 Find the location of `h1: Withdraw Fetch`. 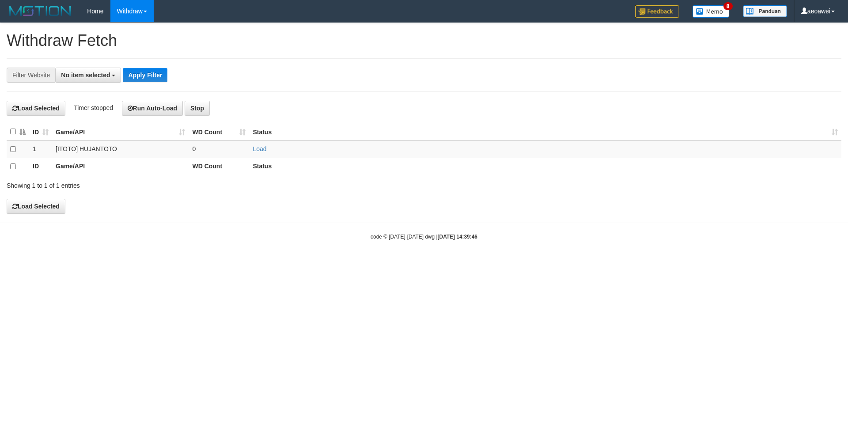

h1: Withdraw Fetch is located at coordinates (424, 41).